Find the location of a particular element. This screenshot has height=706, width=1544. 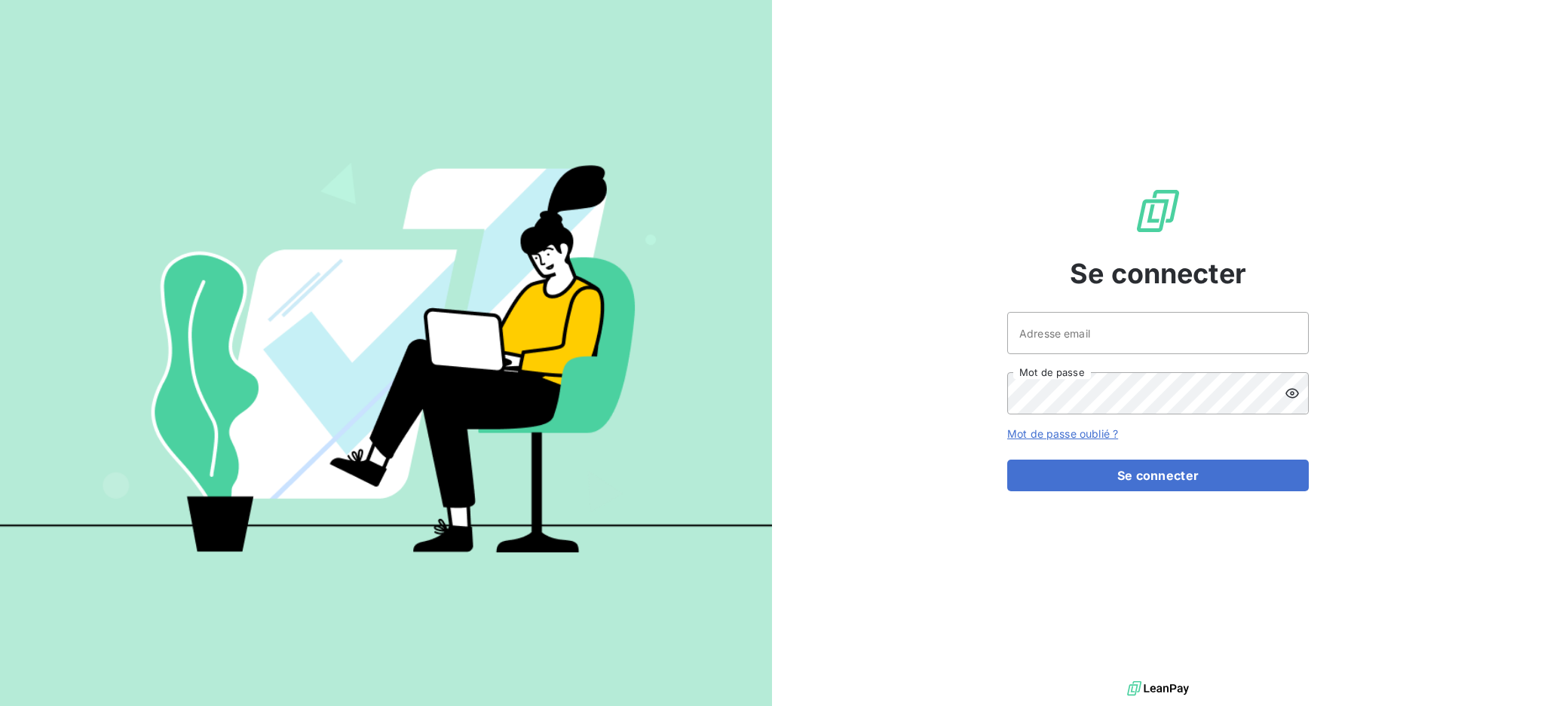

span: Se connecter is located at coordinates (1158, 274).